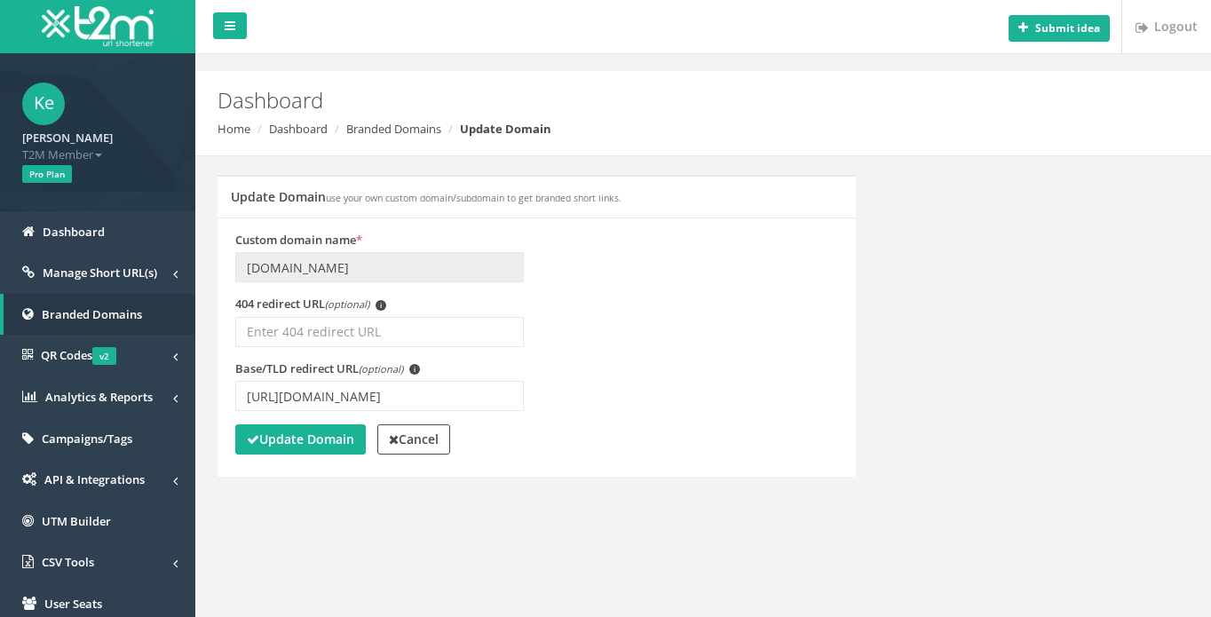 The image size is (1211, 617). Describe the element at coordinates (74, 232) in the screenshot. I see `span: Dashboard` at that location.